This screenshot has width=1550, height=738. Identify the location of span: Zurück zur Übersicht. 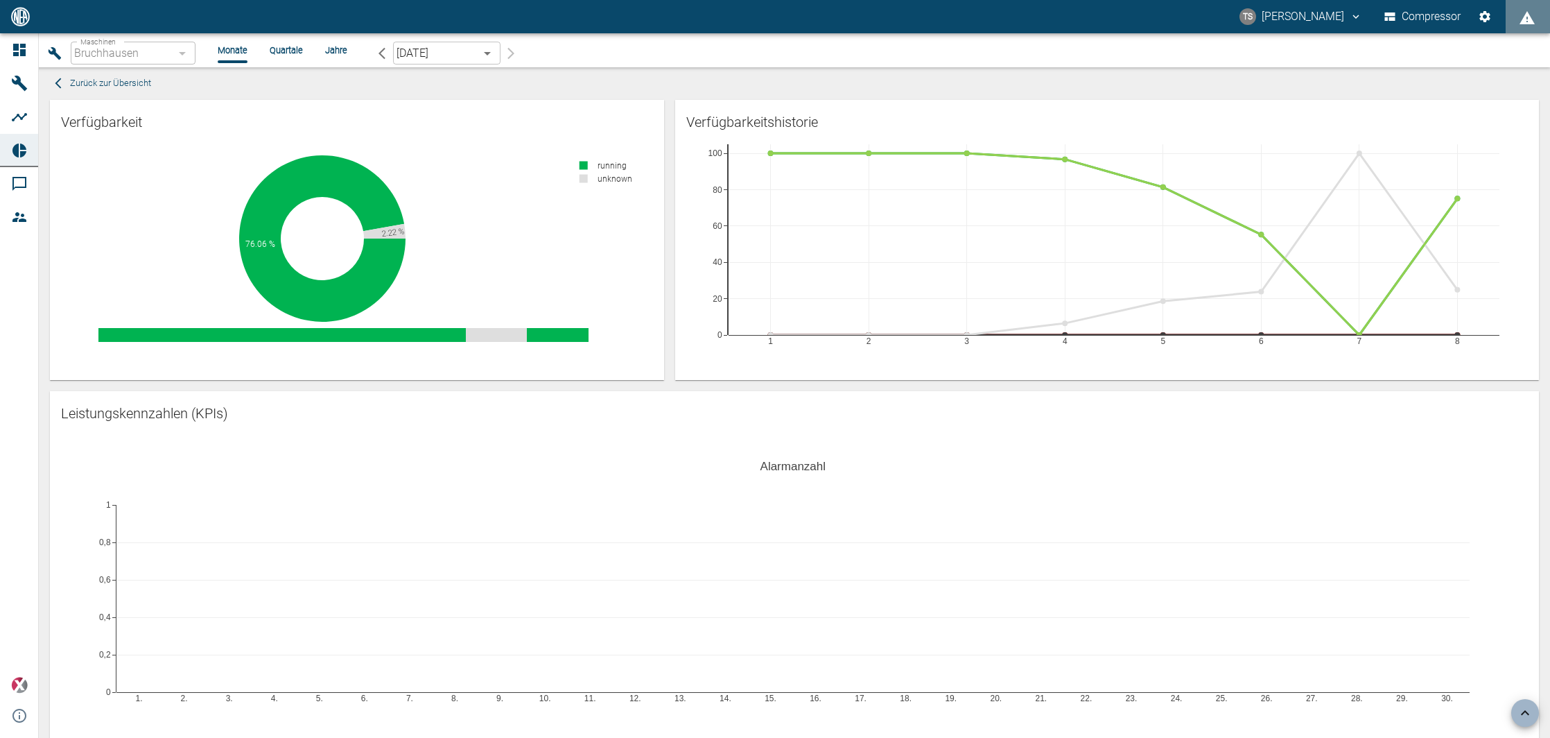
(110, 83).